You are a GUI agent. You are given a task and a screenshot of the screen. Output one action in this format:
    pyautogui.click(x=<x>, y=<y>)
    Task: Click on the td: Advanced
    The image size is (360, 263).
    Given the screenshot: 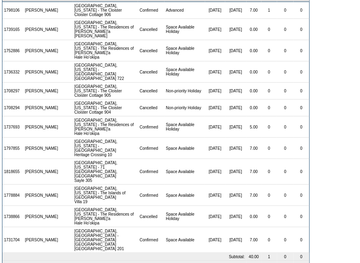 What is the action you would take?
    pyautogui.click(x=185, y=10)
    